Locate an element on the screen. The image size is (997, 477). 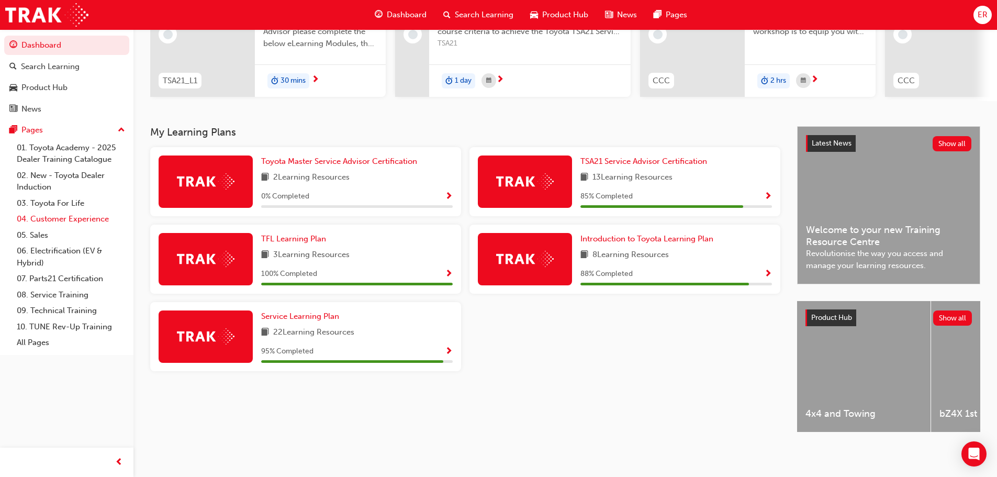
span: 88 % Completed is located at coordinates (607, 274).